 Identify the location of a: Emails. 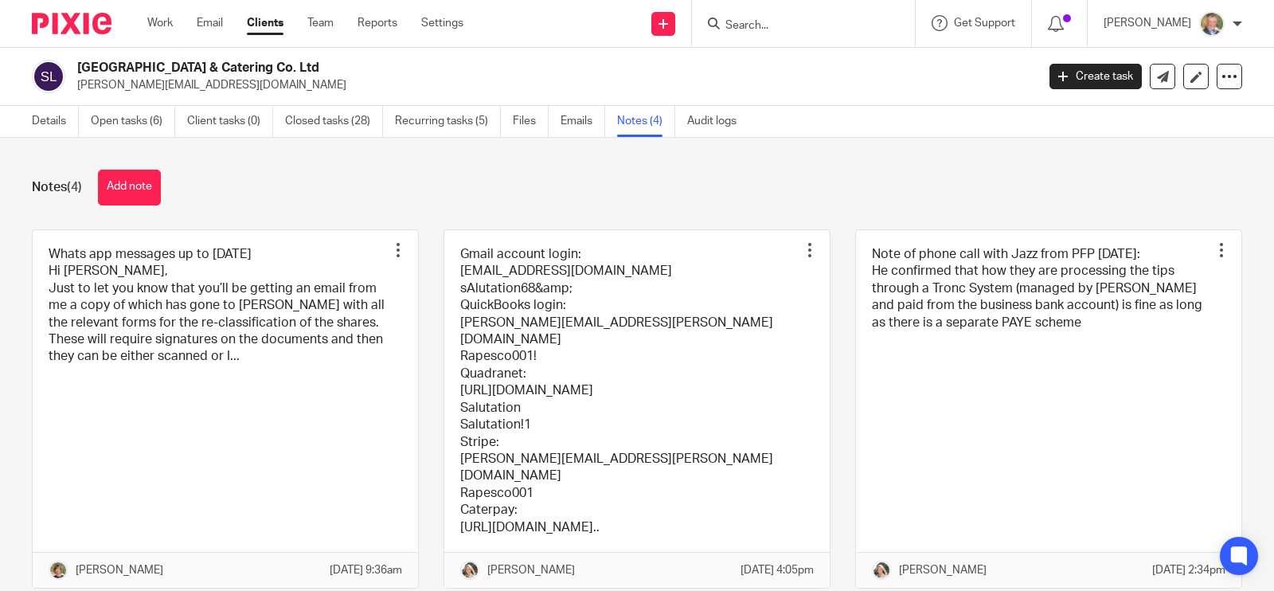
(583, 121).